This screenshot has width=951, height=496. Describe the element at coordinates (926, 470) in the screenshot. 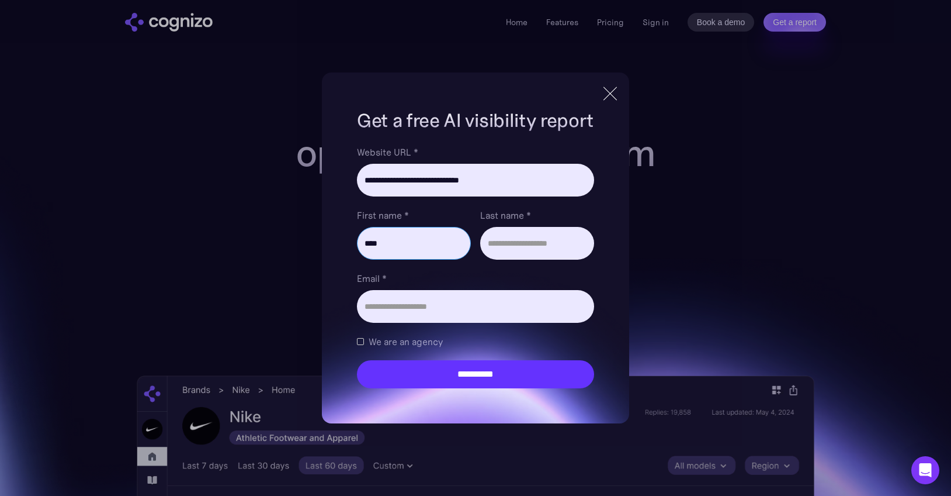

I see `div: Open Intercom Messenger` at that location.